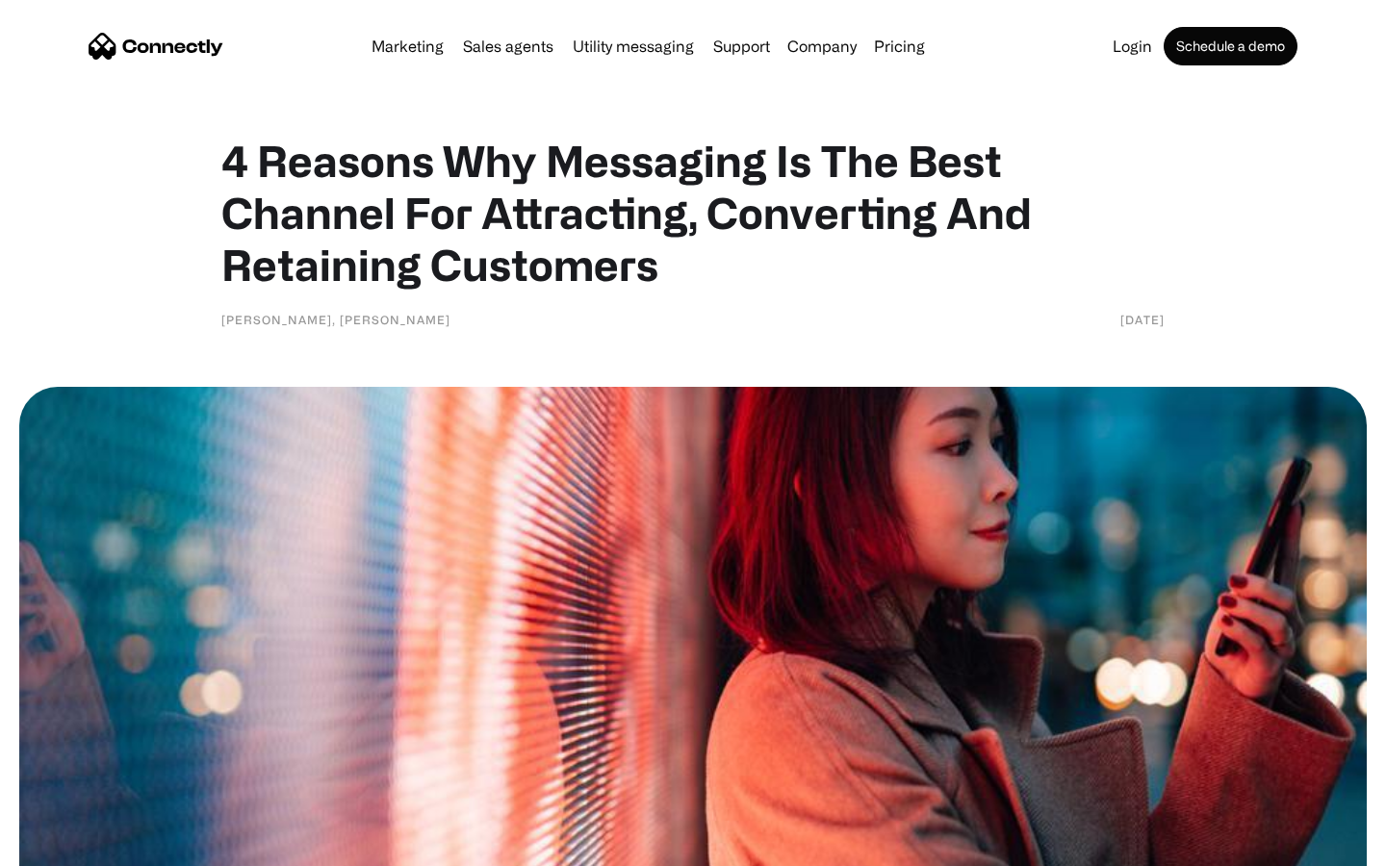  What do you see at coordinates (508, 46) in the screenshot?
I see `a: Sales agents` at bounding box center [508, 46].